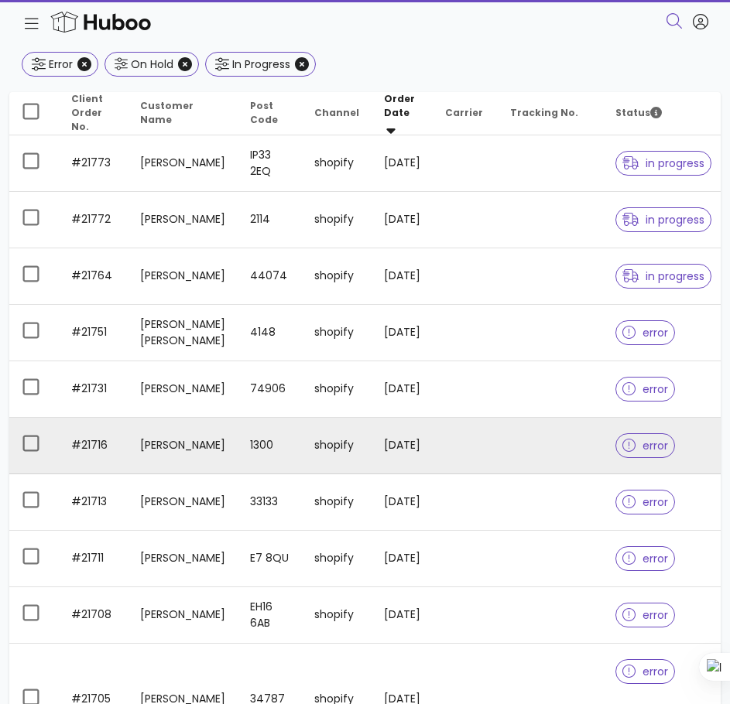 This screenshot has width=730, height=704. Describe the element at coordinates (337, 114) in the screenshot. I see `th: Channel` at that location.